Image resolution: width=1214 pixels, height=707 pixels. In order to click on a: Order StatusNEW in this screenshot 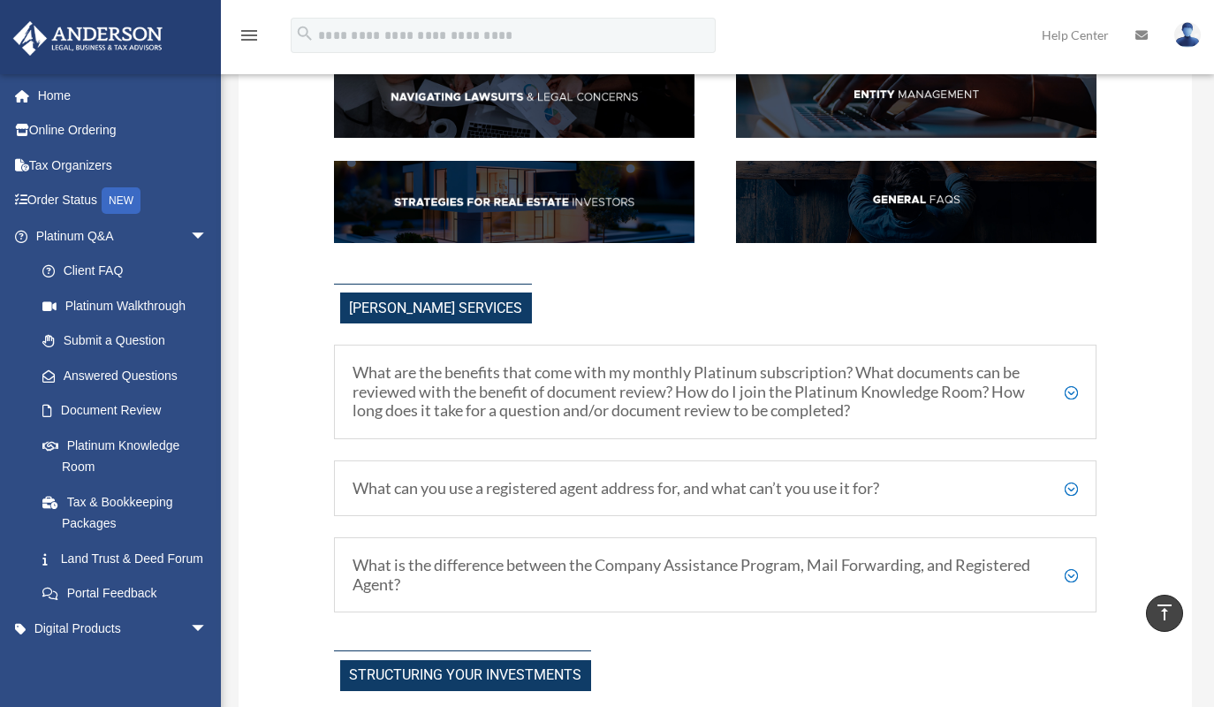, I will do `click(123, 201)`.